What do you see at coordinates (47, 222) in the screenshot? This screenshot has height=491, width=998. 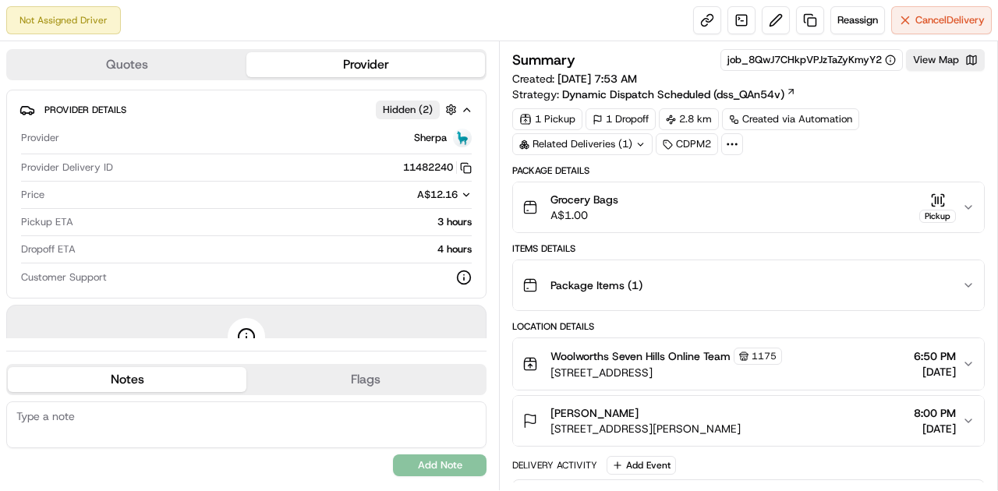 I see `span: Pickup ETA` at bounding box center [47, 222].